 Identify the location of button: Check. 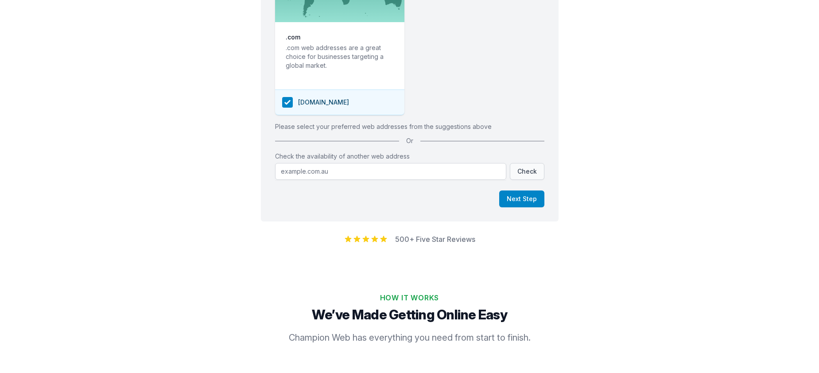
(527, 171).